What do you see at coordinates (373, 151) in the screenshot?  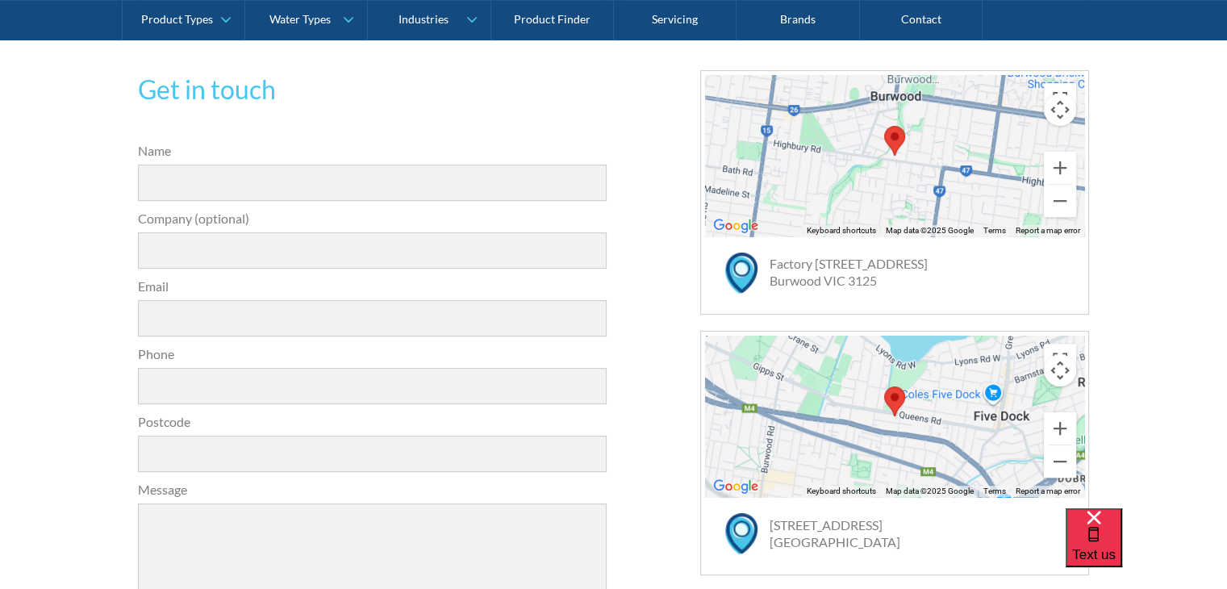 I see `label: Name` at bounding box center [373, 151].